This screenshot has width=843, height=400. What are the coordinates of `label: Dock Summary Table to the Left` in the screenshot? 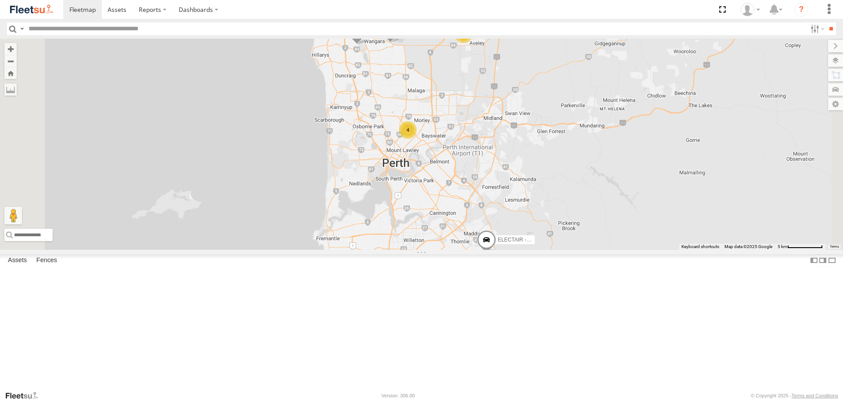 It's located at (814, 260).